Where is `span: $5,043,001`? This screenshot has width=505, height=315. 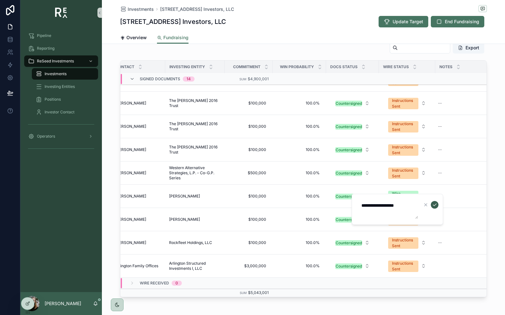 span: $5,043,001 is located at coordinates (258, 292).